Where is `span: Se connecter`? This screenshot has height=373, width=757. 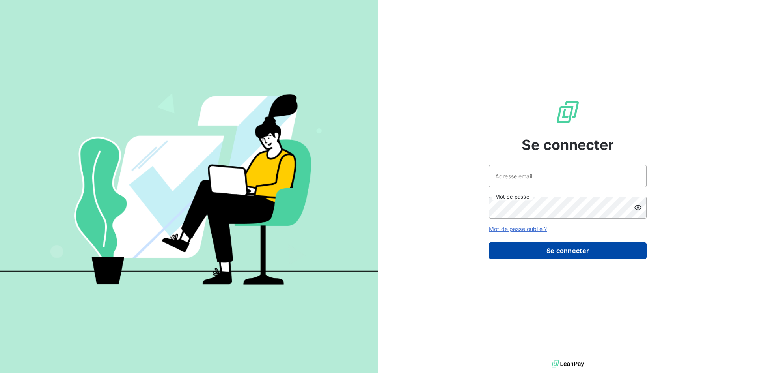 span: Se connecter is located at coordinates (568, 145).